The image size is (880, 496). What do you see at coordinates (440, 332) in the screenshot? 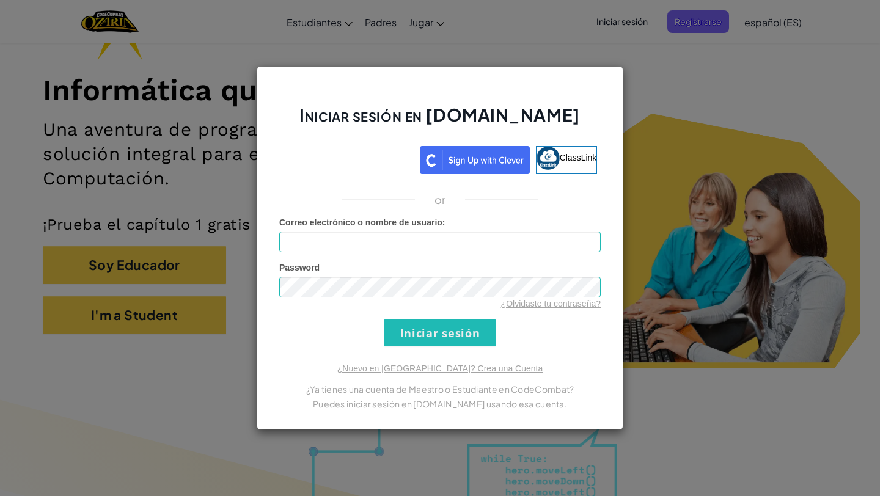
I see `input: Iniciar sesión` at bounding box center [440, 332].